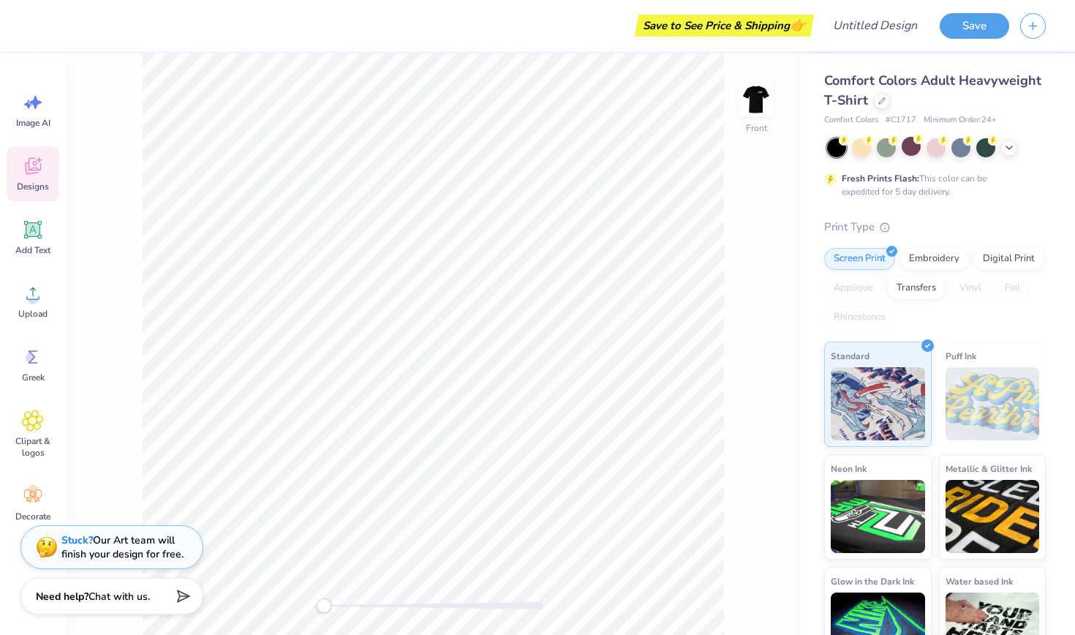 Image resolution: width=1075 pixels, height=635 pixels. Describe the element at coordinates (875, 26) in the screenshot. I see `input: Untitled Design` at that location.